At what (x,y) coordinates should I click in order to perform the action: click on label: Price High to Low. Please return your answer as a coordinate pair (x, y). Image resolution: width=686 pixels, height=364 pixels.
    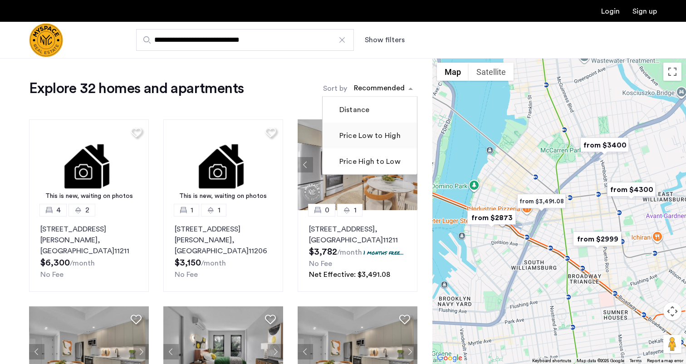
    Looking at the image, I should click on (369, 161).